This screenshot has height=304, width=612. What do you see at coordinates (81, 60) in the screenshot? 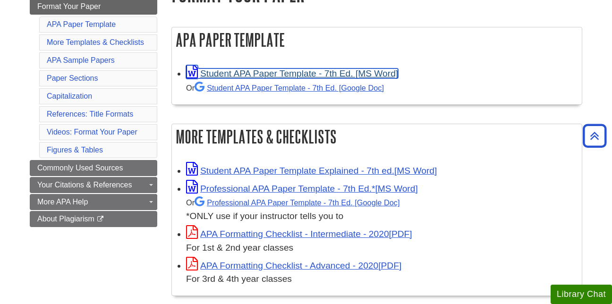
I see `a: APA Sample Papers` at bounding box center [81, 60].